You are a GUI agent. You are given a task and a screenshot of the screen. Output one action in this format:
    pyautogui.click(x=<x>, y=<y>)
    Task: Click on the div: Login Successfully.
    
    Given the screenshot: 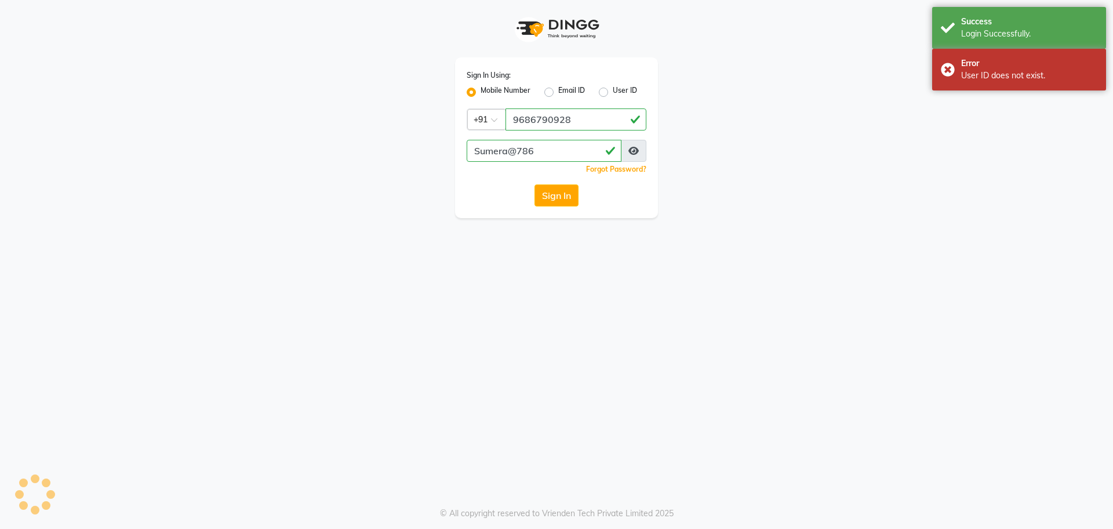 What is the action you would take?
    pyautogui.click(x=1029, y=34)
    